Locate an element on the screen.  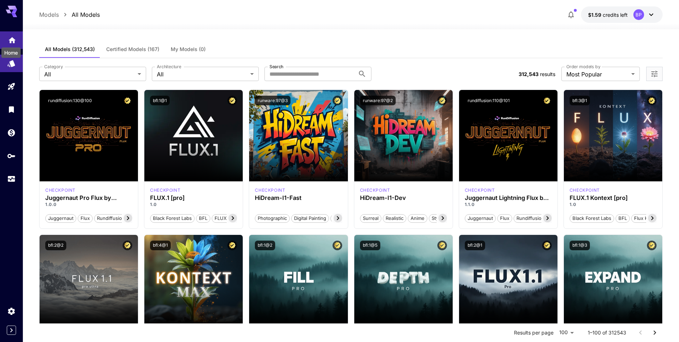
p: 1.0 is located at coordinates (613, 204).